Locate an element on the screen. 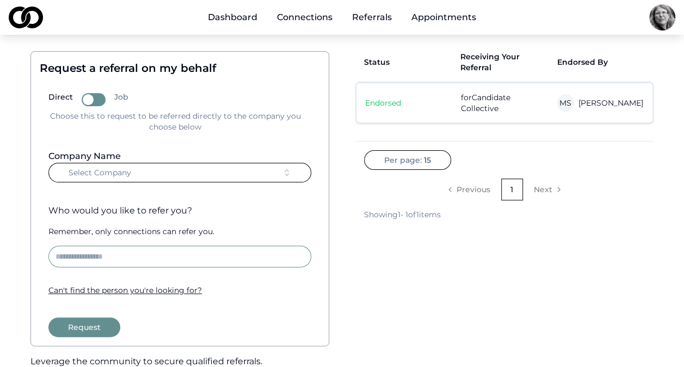  span: Receiving Your Referral is located at coordinates (504, 62).